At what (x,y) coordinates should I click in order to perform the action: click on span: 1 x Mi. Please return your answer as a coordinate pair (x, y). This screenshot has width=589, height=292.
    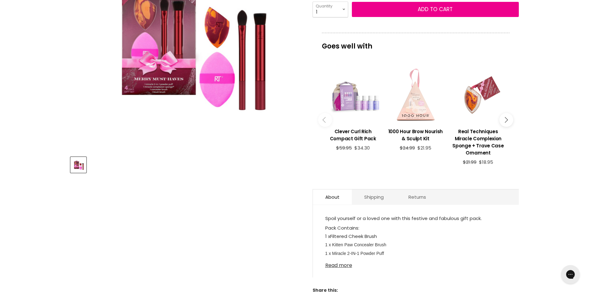
    Looking at the image, I should click on (331, 254).